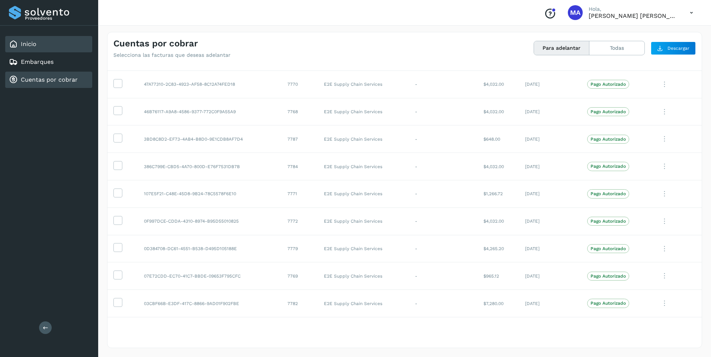 The image size is (711, 357). What do you see at coordinates (210, 194) in the screenshot?
I see `td: 107E5F21-C48E-45D8-9B24-78C5578F6E10` at bounding box center [210, 194].